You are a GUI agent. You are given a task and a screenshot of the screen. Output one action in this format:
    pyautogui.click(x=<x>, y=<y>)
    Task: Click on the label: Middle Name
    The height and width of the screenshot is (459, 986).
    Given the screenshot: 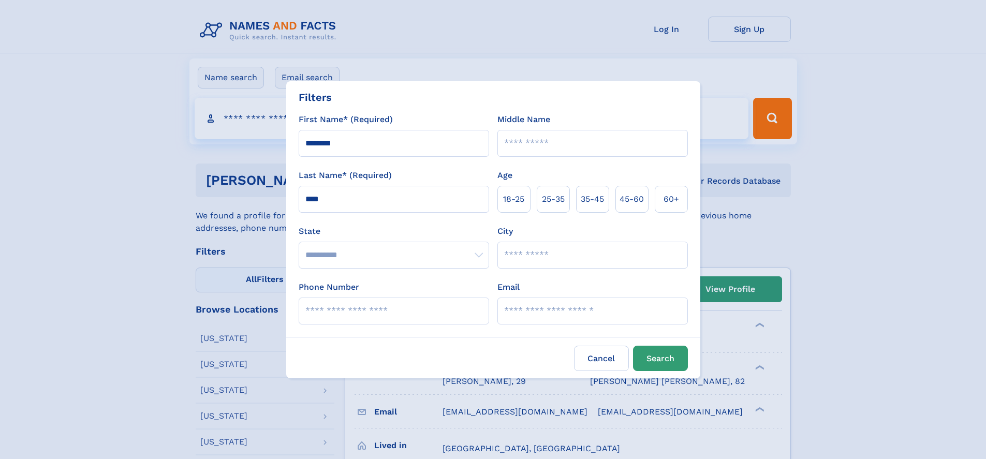 What is the action you would take?
    pyautogui.click(x=524, y=120)
    